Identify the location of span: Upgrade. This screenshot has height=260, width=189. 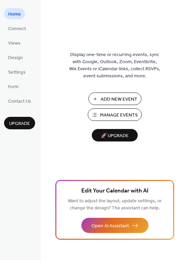
(20, 123).